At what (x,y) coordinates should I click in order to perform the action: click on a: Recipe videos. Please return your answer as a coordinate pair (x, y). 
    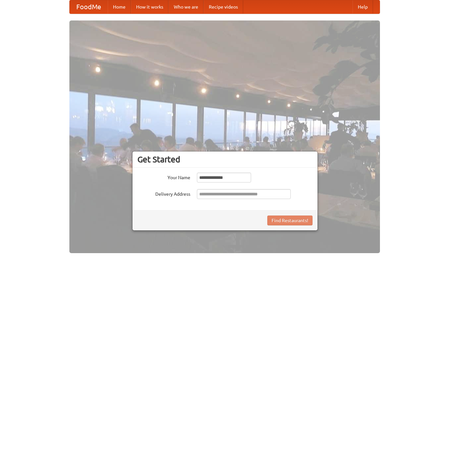
    Looking at the image, I should click on (223, 7).